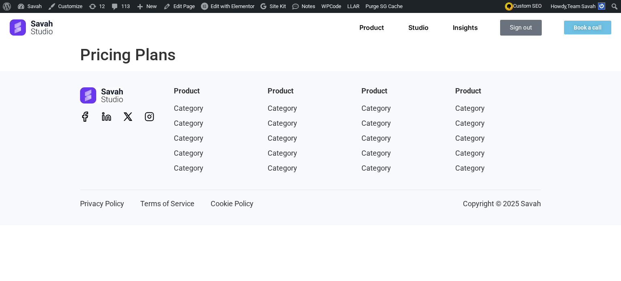 The image size is (621, 281). What do you see at coordinates (167, 203) in the screenshot?
I see `span: Terms of Service` at bounding box center [167, 203].